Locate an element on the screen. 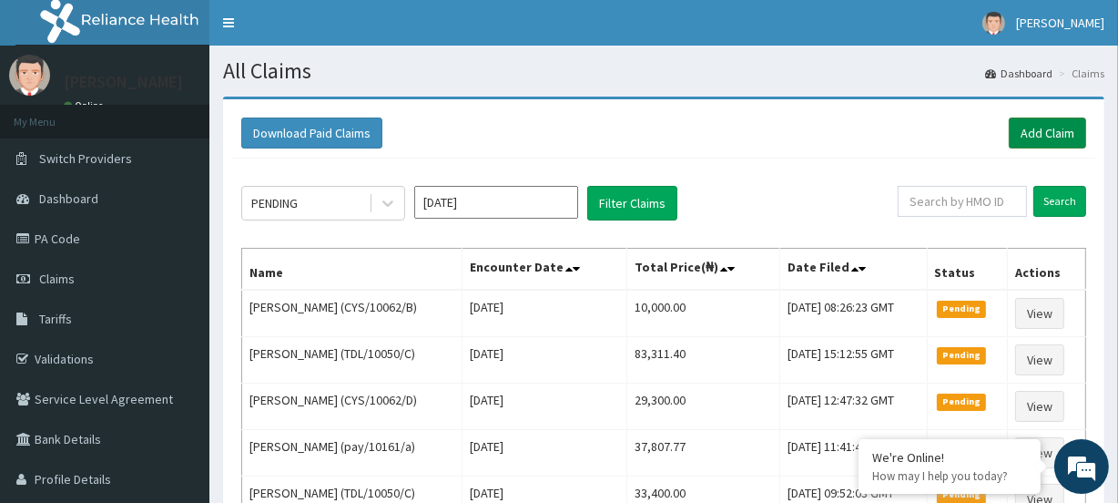 The width and height of the screenshot is (1118, 503). div: We're Online! is located at coordinates (950, 457).